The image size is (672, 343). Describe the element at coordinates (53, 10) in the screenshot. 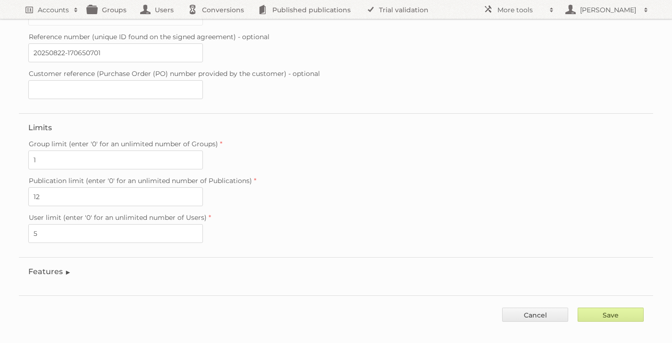

I see `h2: Accounts` at that location.